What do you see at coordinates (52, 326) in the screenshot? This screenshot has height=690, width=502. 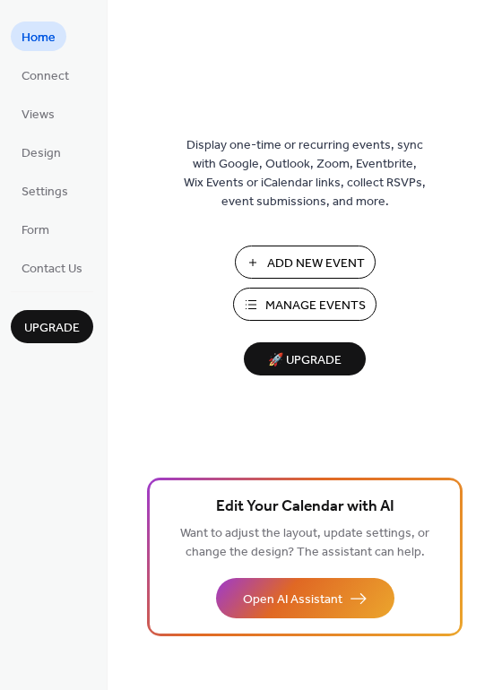 I see `button: Upgrade` at bounding box center [52, 326].